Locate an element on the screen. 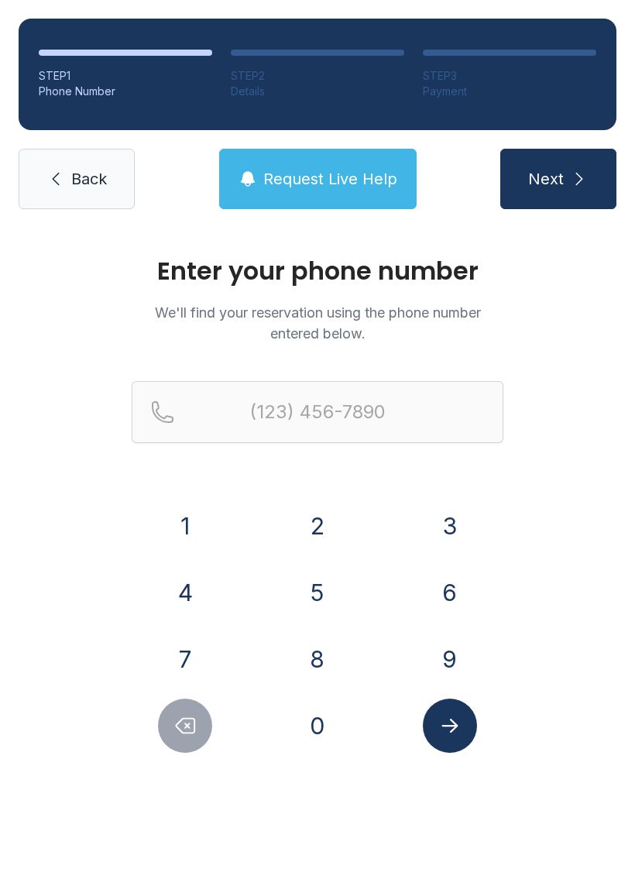 Image resolution: width=635 pixels, height=876 pixels. div: STEP 3 is located at coordinates (509, 76).